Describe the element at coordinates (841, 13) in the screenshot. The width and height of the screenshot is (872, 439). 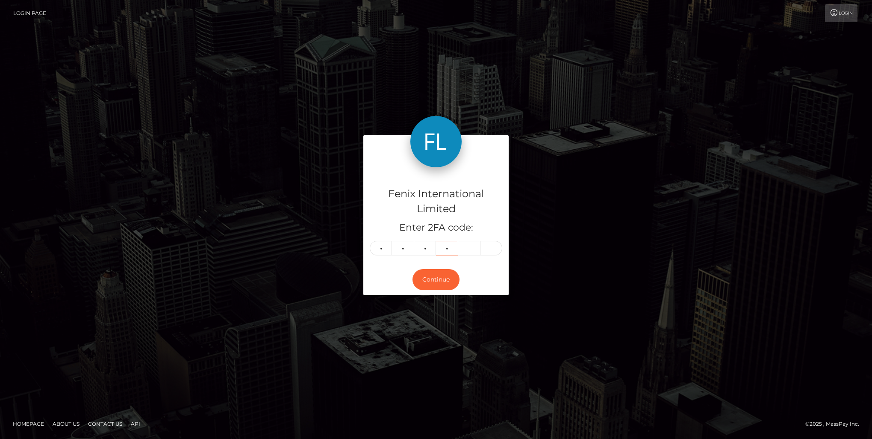
I see `a: Login` at that location.